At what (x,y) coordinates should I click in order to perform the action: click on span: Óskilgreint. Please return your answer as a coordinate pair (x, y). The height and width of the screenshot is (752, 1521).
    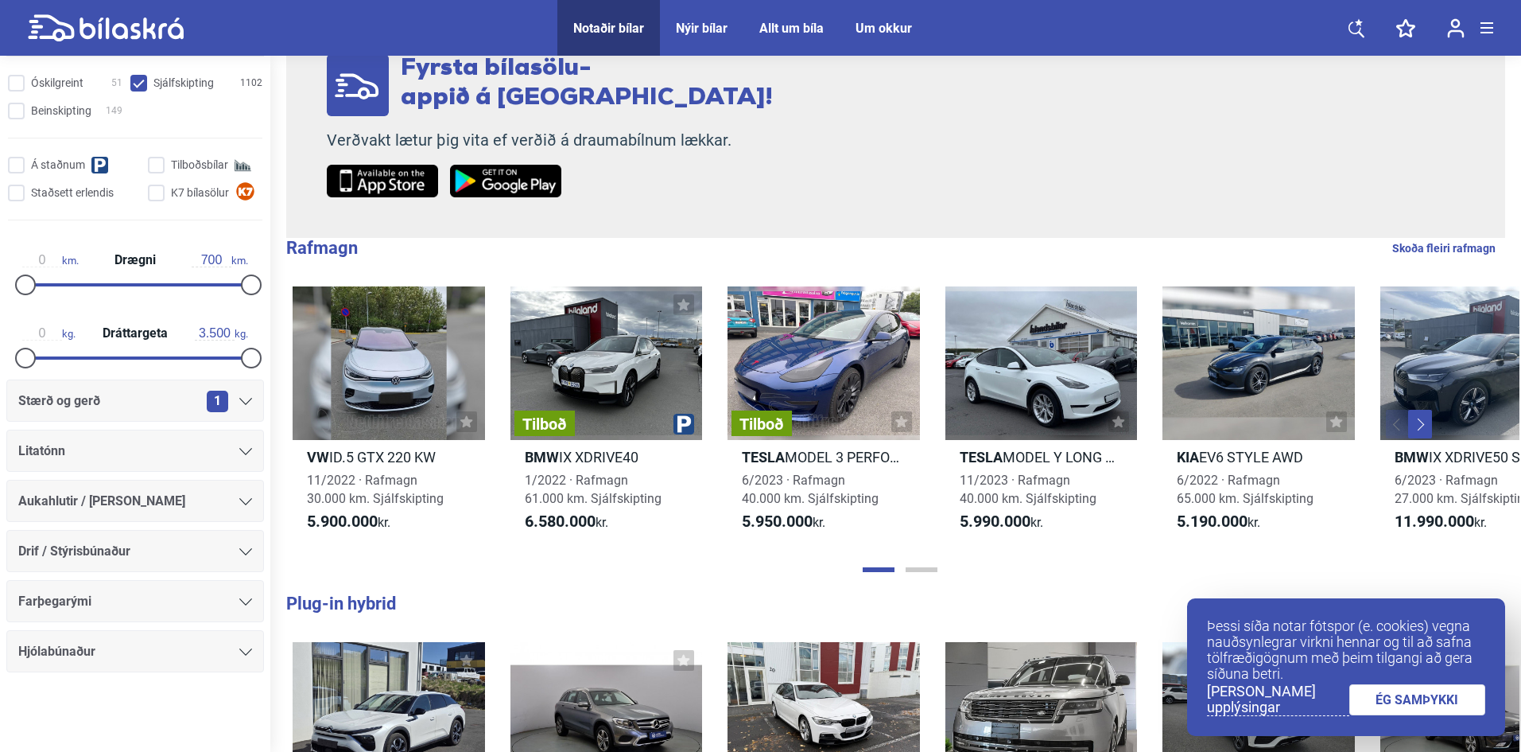
    Looking at the image, I should click on (57, 83).